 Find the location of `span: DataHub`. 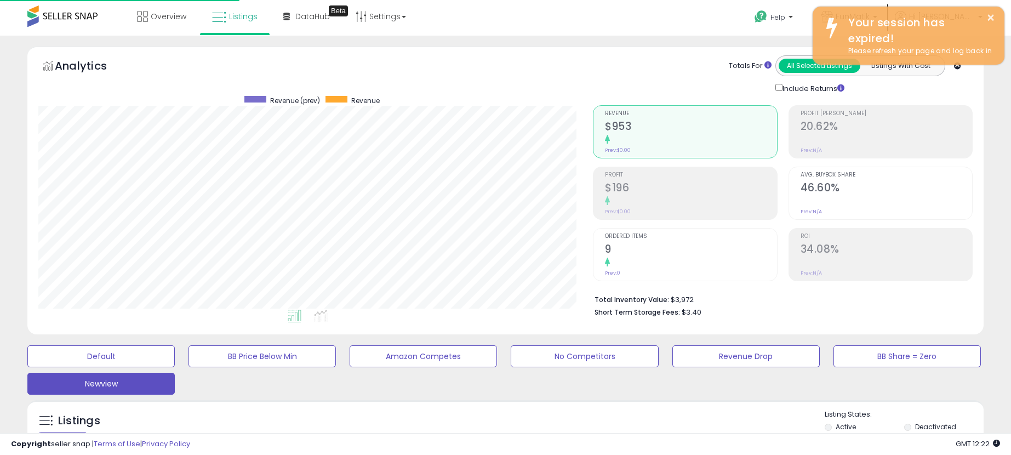

span: DataHub is located at coordinates (312, 16).